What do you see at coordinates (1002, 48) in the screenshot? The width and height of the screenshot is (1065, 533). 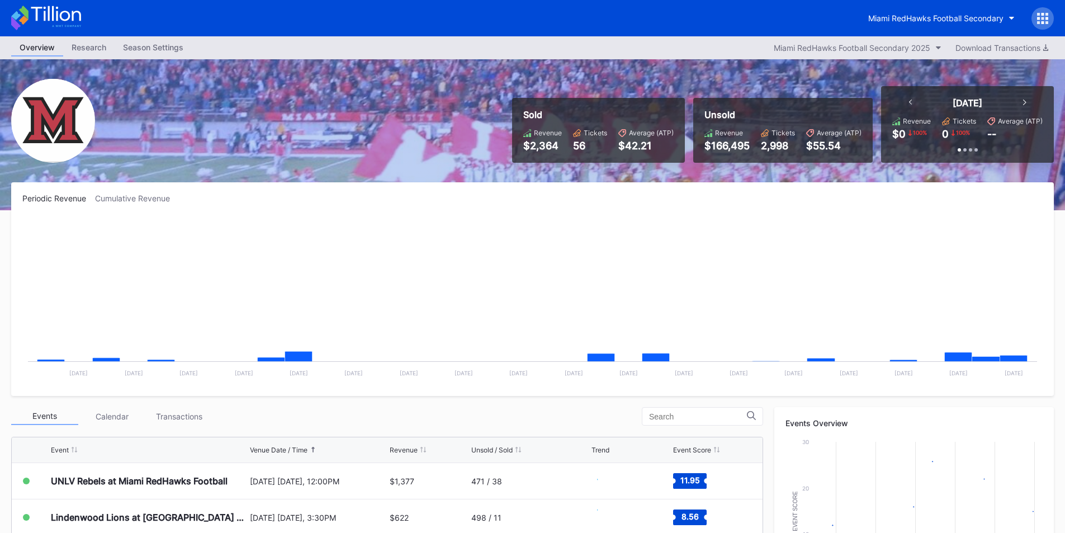 I see `div: Download Transactions` at bounding box center [1002, 48].